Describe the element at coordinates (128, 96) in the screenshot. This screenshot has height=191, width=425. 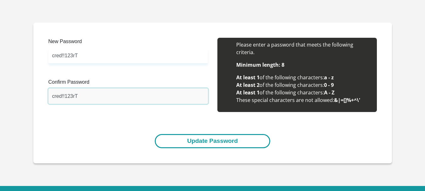
I see `input: Confirm Password` at that location.